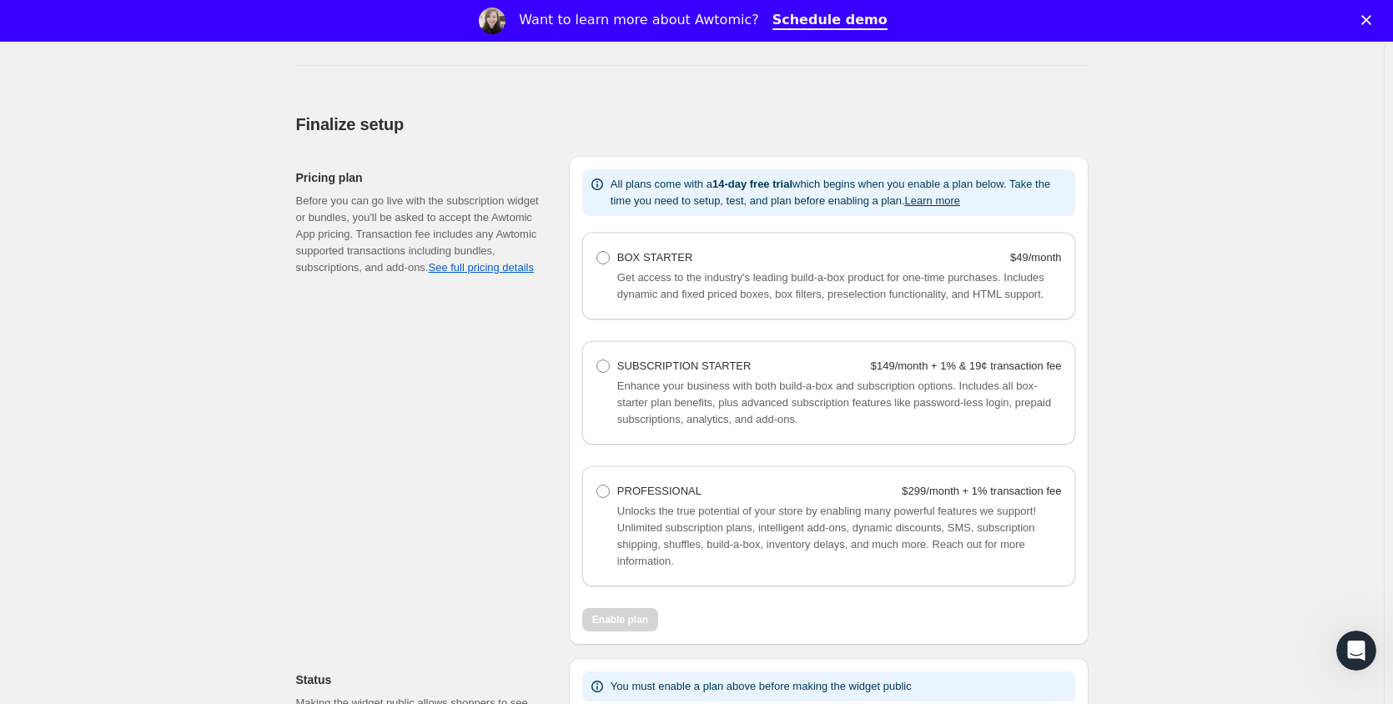 The image size is (1393, 704). I want to click on span: SUBSCRIPTION STARTER, so click(684, 365).